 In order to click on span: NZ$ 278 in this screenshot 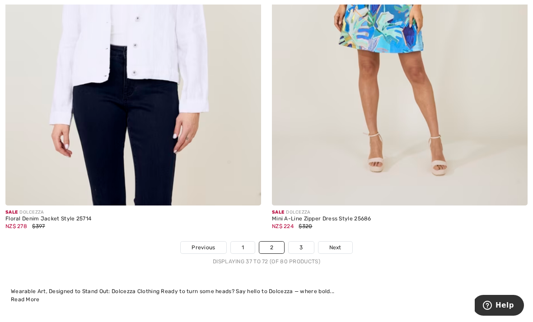, I will do `click(16, 226)`.